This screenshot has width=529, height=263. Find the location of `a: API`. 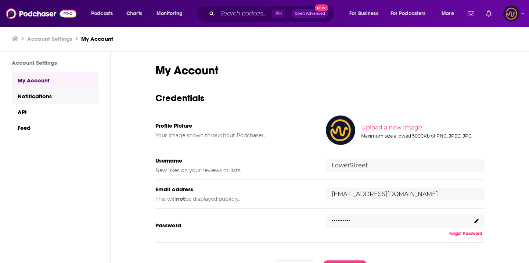

a: API is located at coordinates (55, 111).